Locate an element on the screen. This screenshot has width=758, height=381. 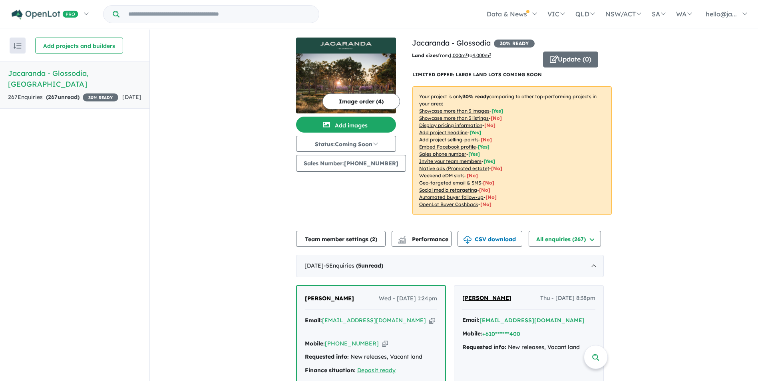
button: Update (0) is located at coordinates (571, 60).